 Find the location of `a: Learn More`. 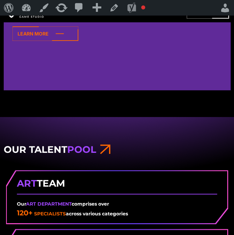

a: Learn More is located at coordinates (45, 33).